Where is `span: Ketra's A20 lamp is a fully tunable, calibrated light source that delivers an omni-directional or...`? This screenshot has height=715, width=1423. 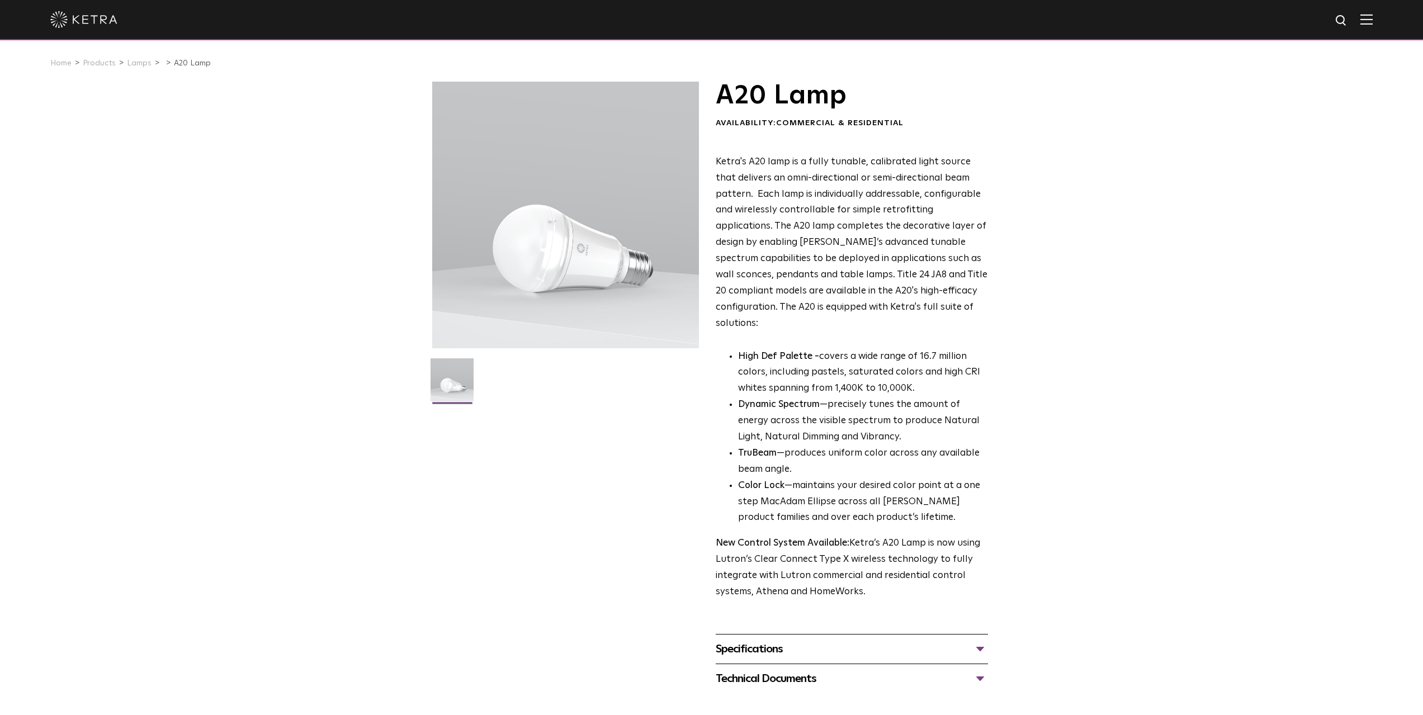 span: Ketra's A20 lamp is a fully tunable, calibrated light source that delivers an omni-directional or... is located at coordinates (851, 243).